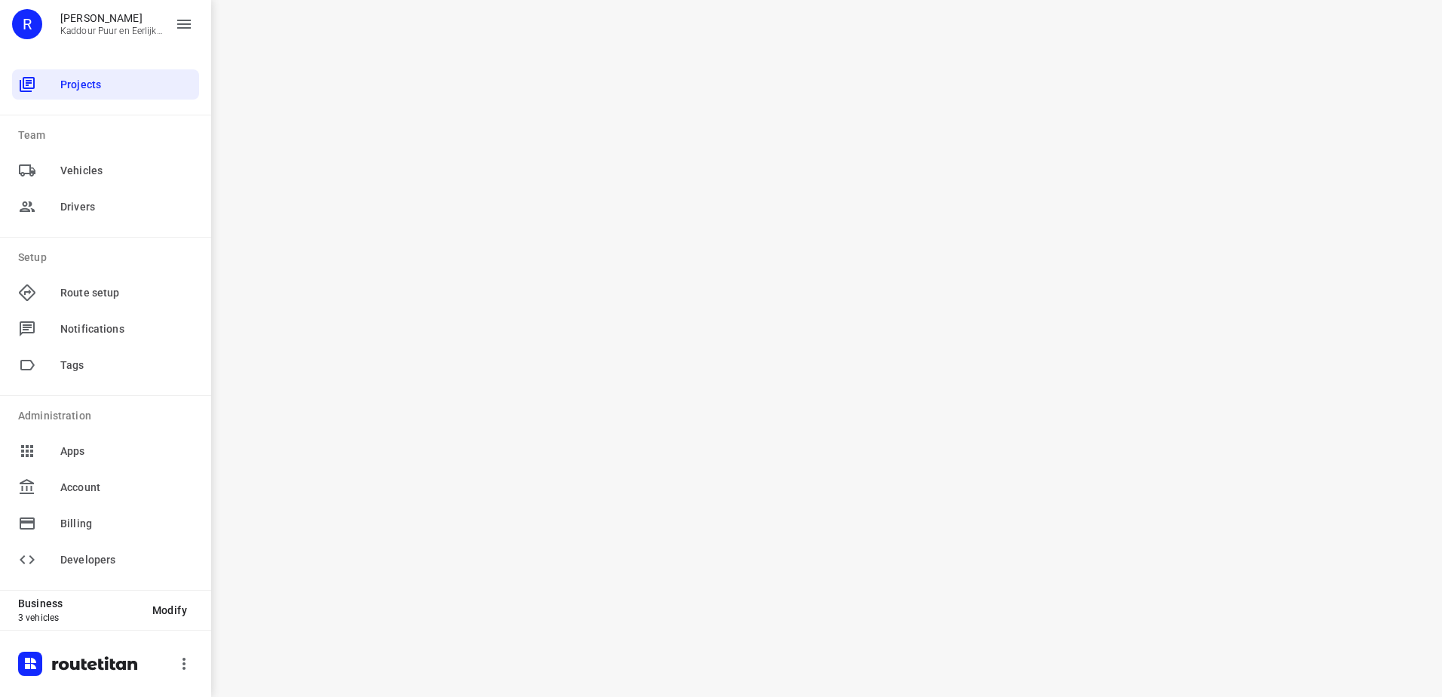 This screenshot has width=1442, height=697. What do you see at coordinates (106, 293) in the screenshot?
I see `div: Route setup` at bounding box center [106, 293].